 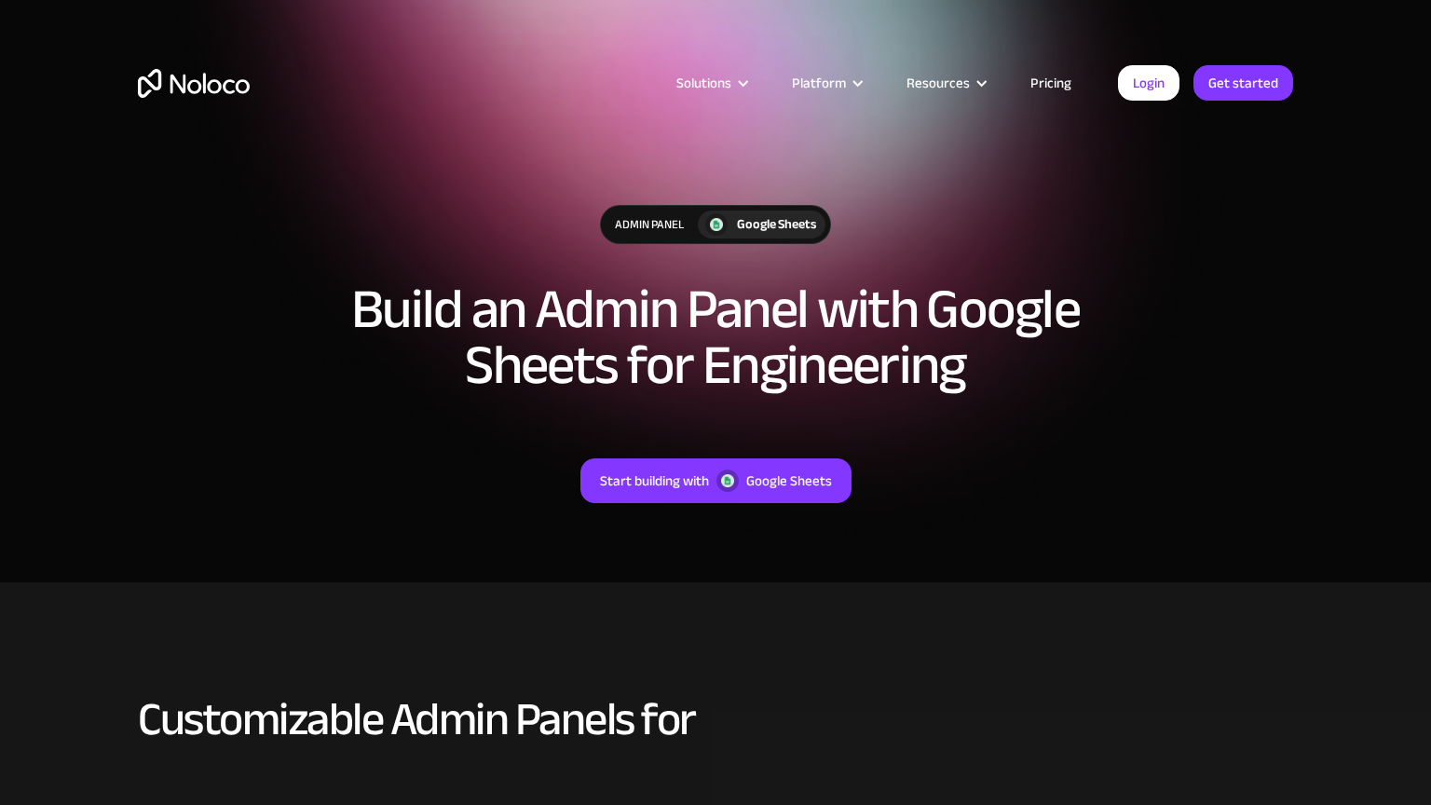 What do you see at coordinates (649, 225) in the screenshot?
I see `div: Admin Panel` at bounding box center [649, 225].